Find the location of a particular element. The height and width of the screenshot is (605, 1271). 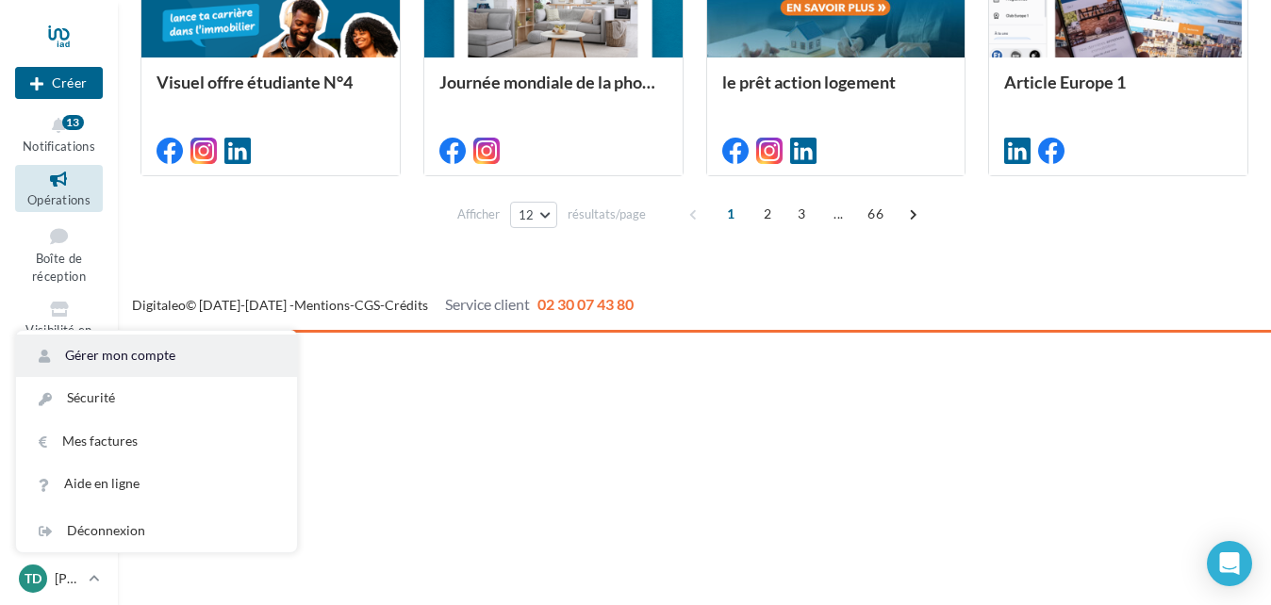

a: Gérer mon compte is located at coordinates (157, 356).